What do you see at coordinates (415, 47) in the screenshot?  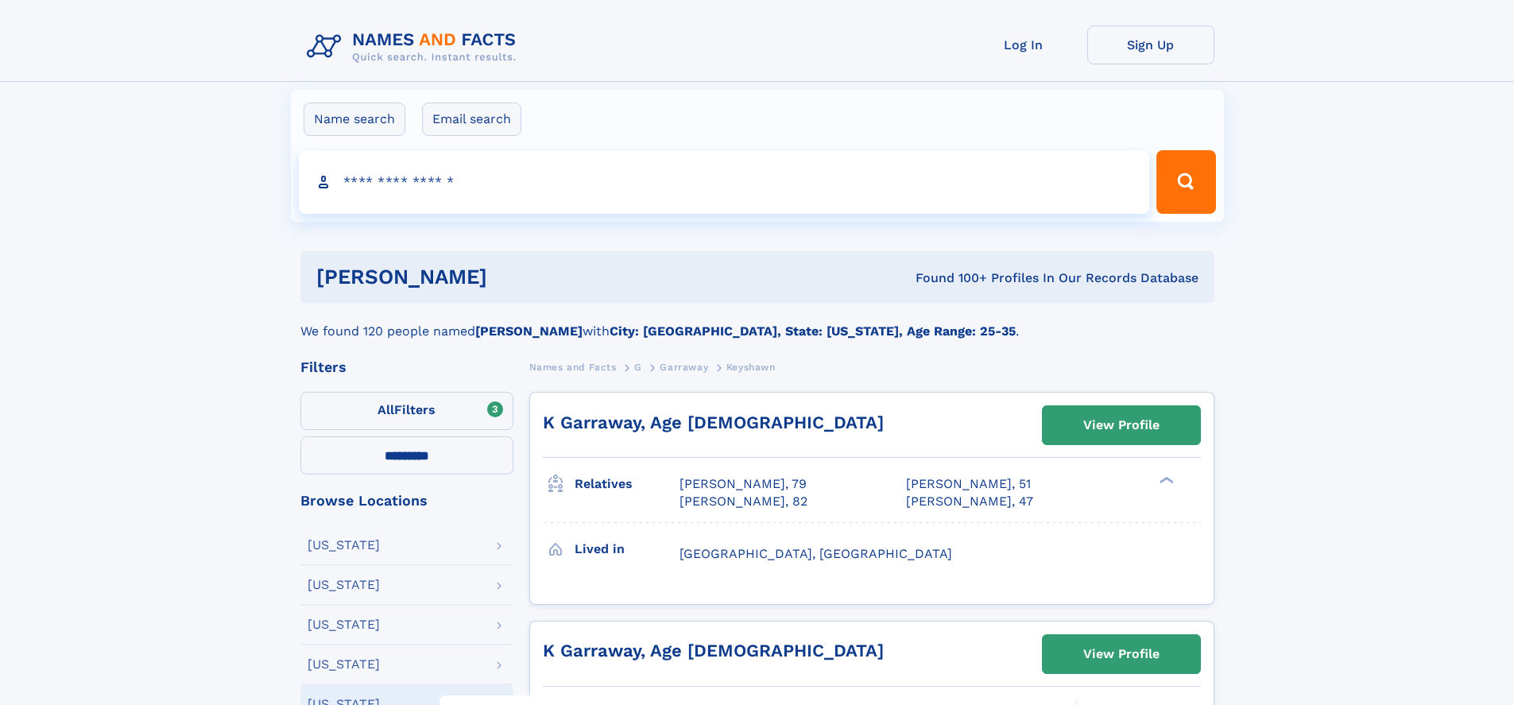 I see `img: Logo Names and Facts` at bounding box center [415, 47].